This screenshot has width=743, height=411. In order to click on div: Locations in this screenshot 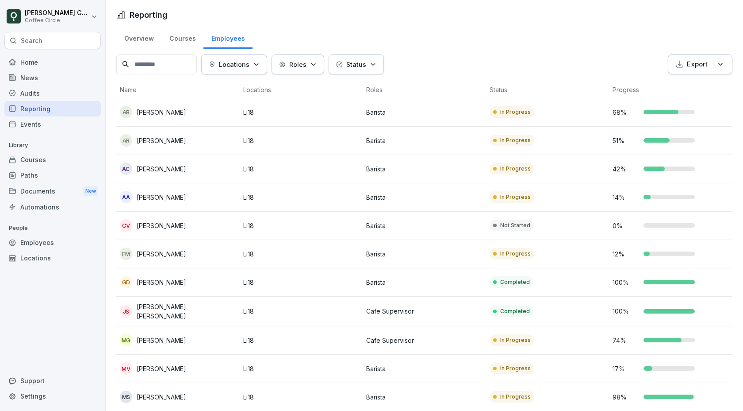, I will do `click(53, 258)`.